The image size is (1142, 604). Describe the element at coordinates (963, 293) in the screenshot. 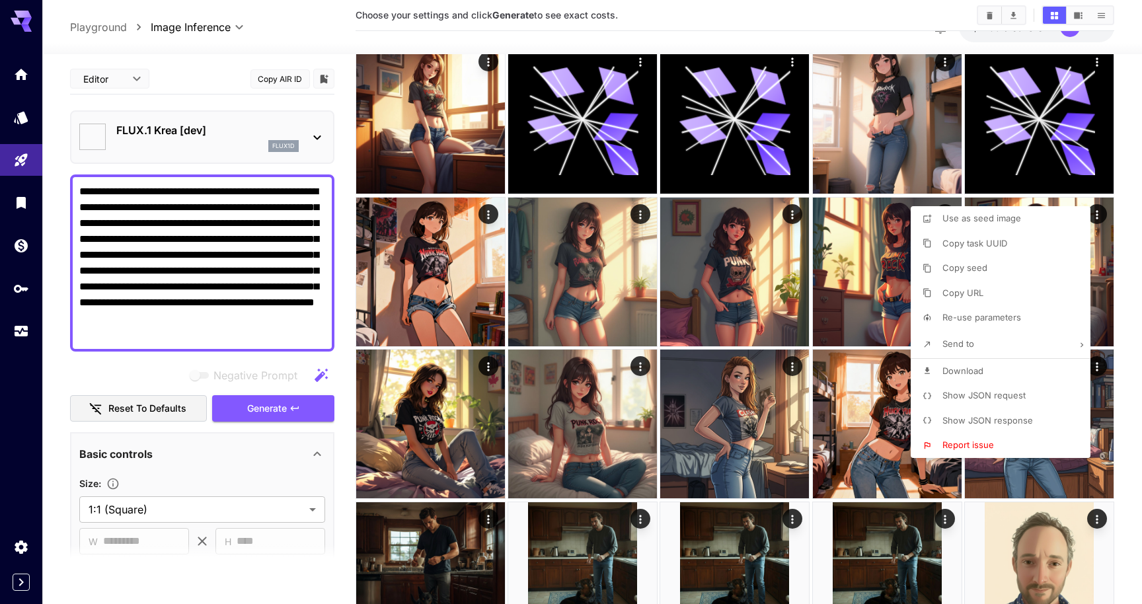

I see `span: Copy URL` at that location.